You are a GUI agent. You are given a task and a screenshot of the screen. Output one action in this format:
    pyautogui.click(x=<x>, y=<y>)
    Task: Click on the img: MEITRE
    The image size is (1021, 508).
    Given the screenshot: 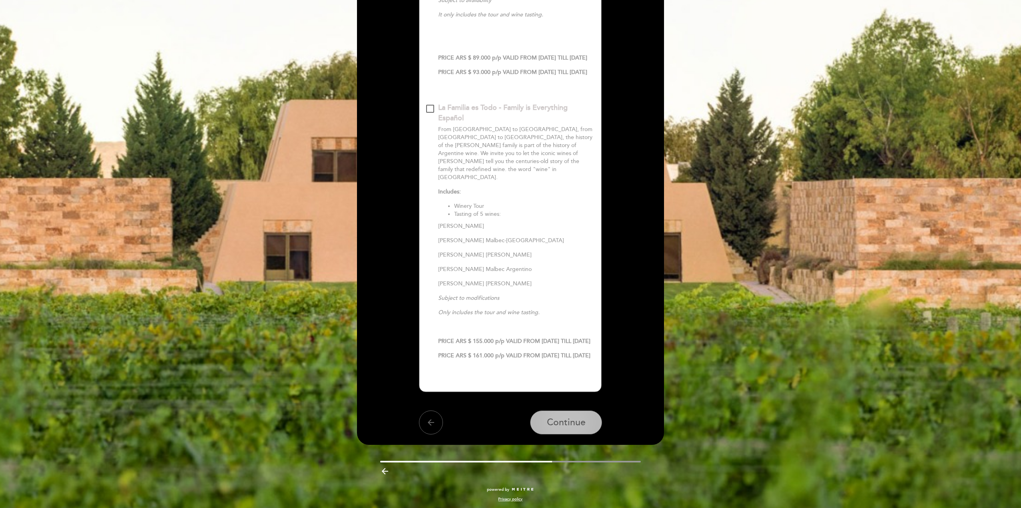 What is the action you would take?
    pyautogui.click(x=522, y=490)
    